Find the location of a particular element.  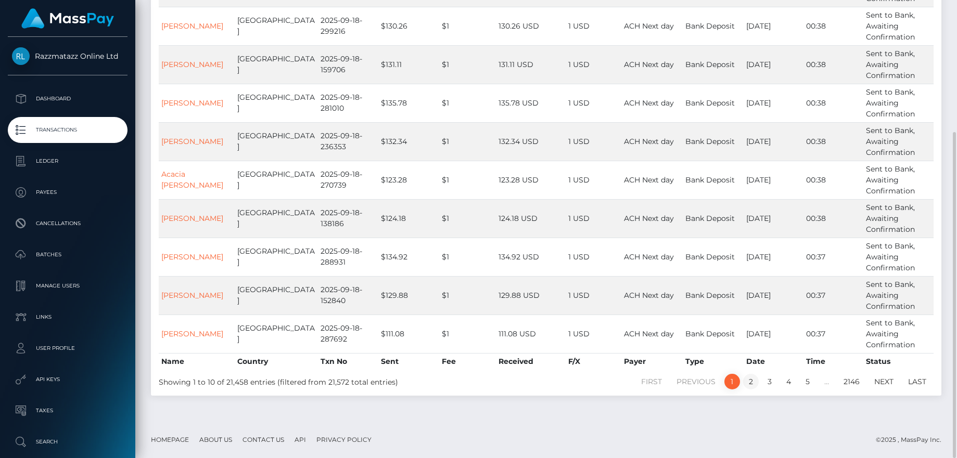

p: API Keys is located at coordinates (68, 380).